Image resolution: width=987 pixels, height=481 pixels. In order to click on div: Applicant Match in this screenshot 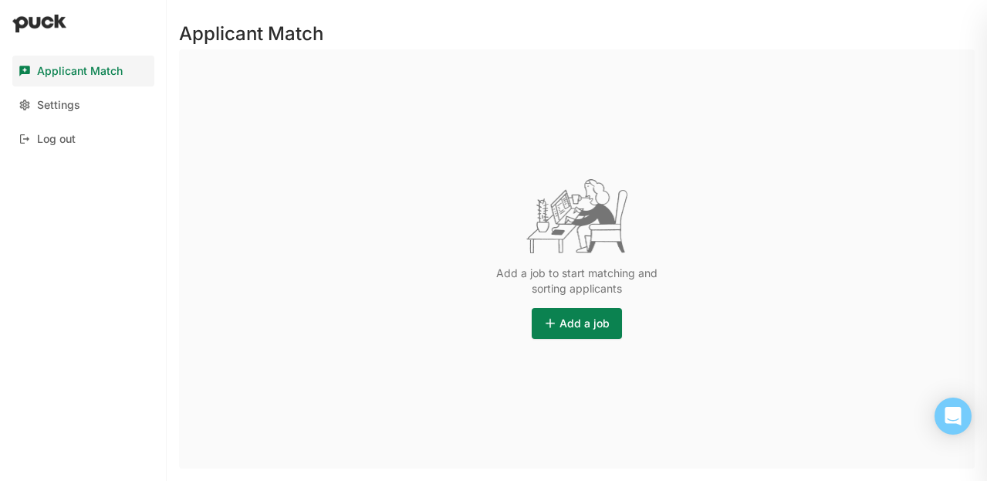, I will do `click(79, 71)`.